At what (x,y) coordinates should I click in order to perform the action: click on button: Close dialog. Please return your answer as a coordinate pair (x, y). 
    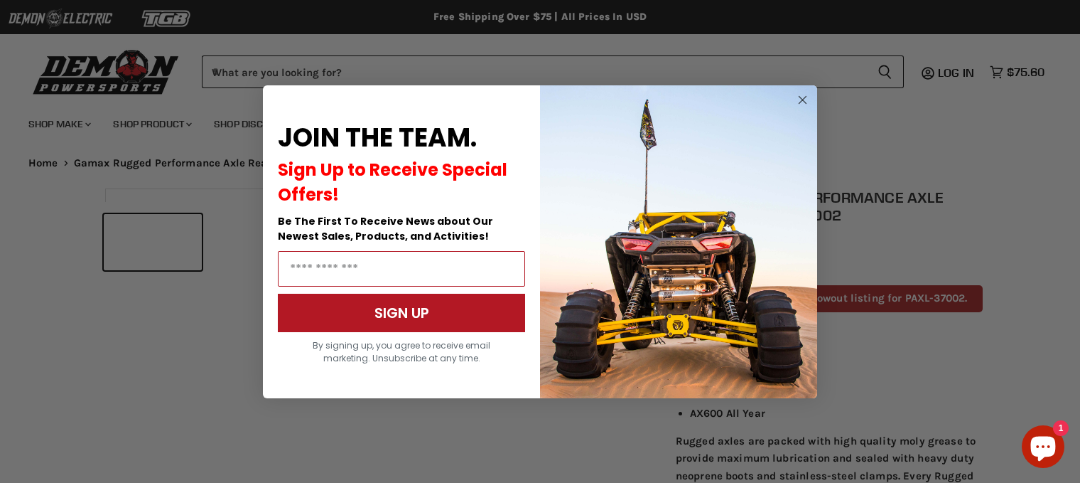
    Looking at the image, I should click on (803, 100).